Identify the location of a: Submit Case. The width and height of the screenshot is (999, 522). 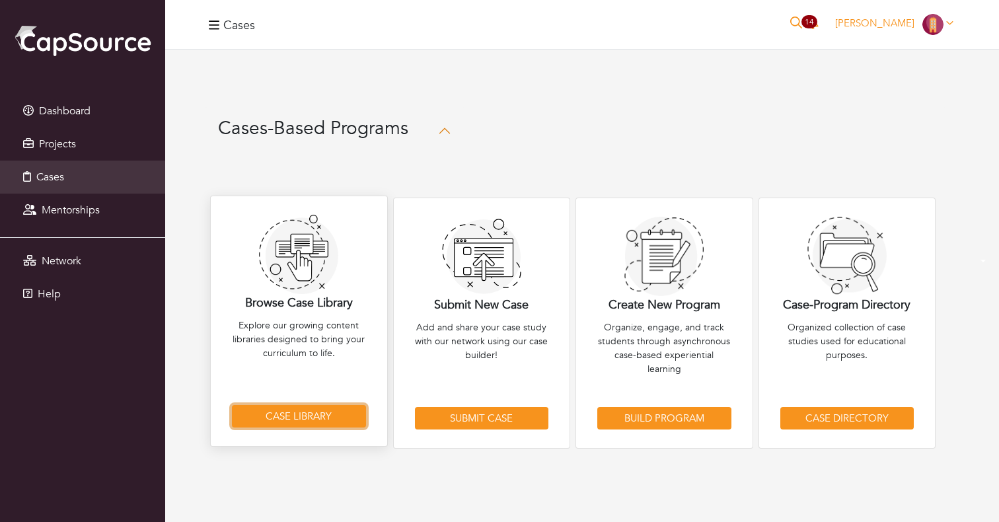
(482, 418).